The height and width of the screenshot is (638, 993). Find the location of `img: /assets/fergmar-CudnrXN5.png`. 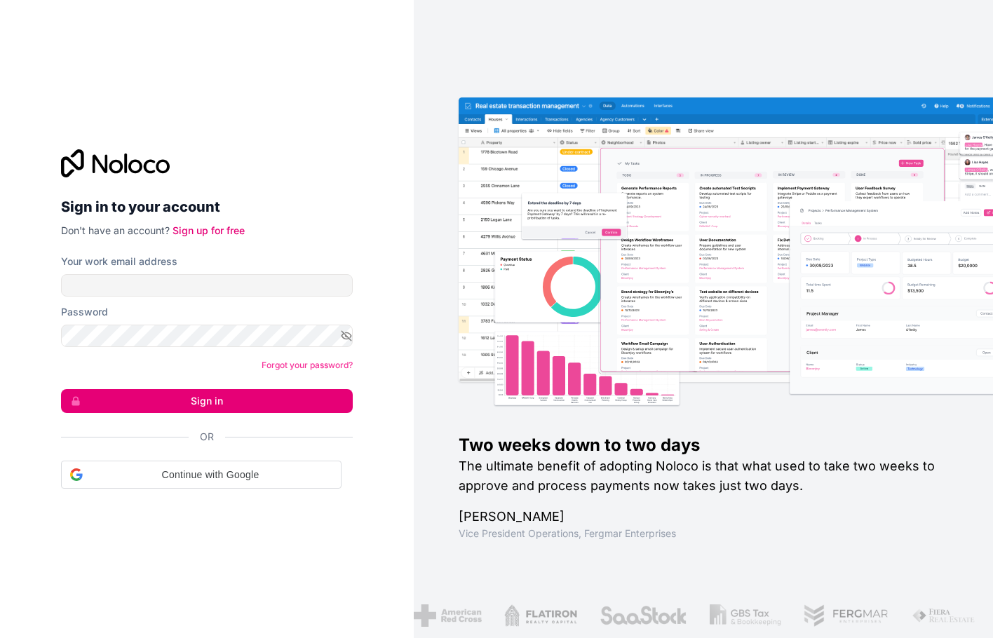

img: /assets/fergmar-CudnrXN5.png is located at coordinates (845, 616).